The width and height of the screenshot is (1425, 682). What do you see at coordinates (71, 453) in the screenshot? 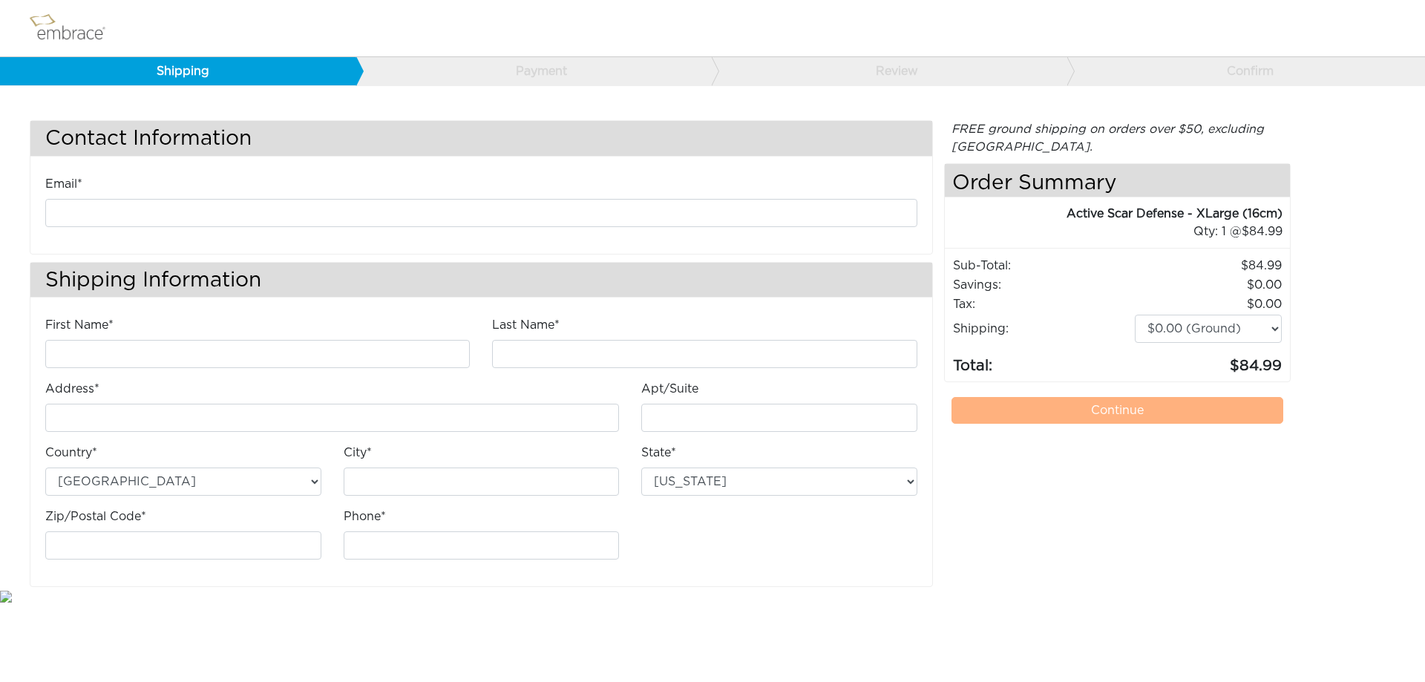
I see `label: Country*` at bounding box center [71, 453].